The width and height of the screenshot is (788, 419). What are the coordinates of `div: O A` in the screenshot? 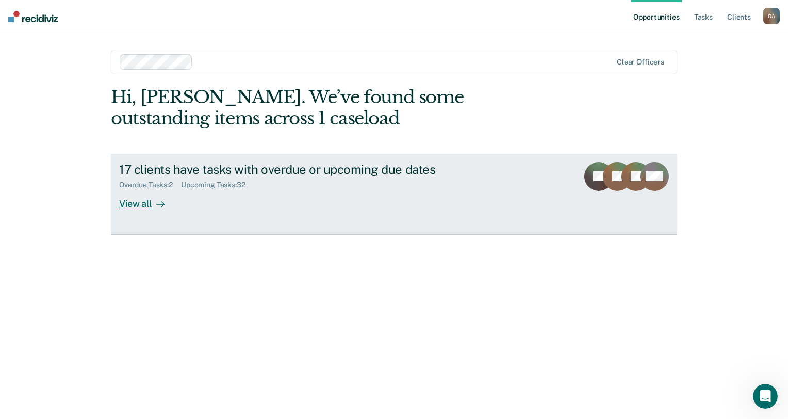 It's located at (771, 16).